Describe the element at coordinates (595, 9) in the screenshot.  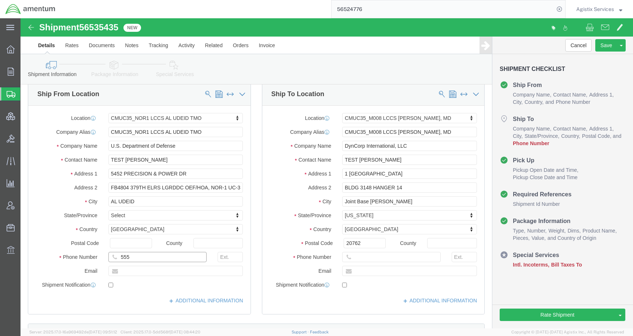
I see `span: Agistix Services` at that location.